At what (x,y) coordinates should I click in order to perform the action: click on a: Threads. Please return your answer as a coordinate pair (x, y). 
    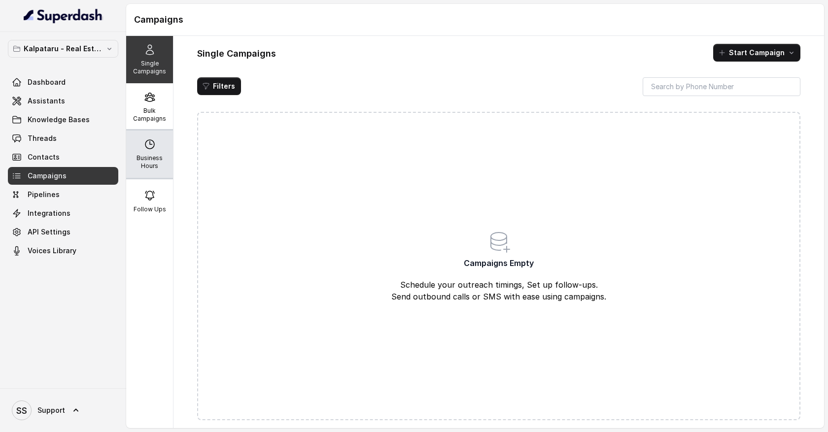
    Looking at the image, I should click on (63, 138).